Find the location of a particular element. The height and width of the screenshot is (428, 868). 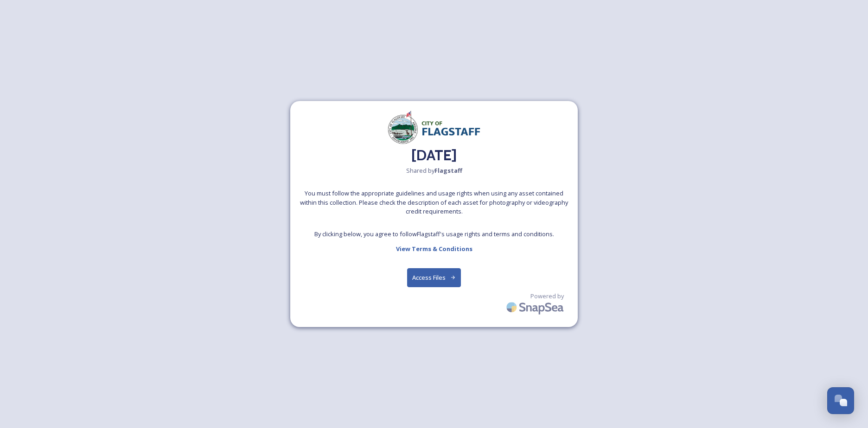

span: Powered by is located at coordinates (547, 296).